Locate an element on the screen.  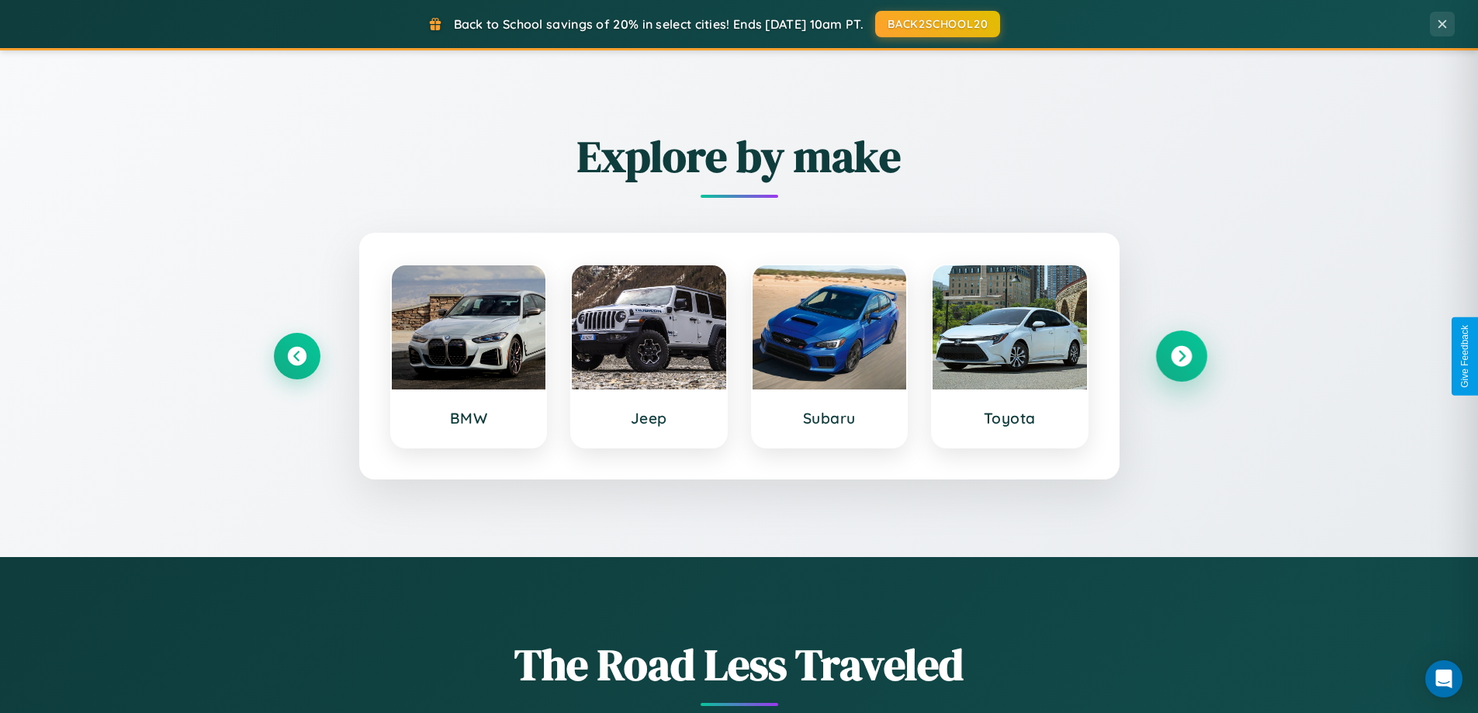
h3: Subaru is located at coordinates (829, 418).